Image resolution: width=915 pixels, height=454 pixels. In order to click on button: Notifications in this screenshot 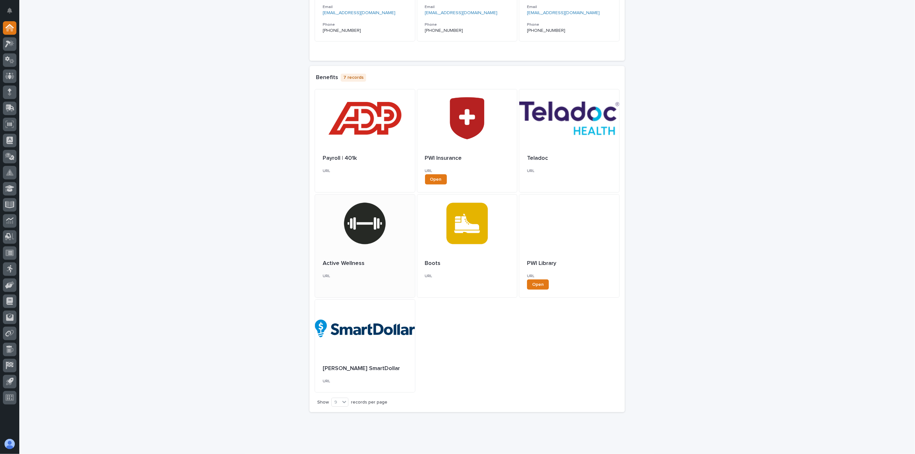, I will do `click(10, 11)`.